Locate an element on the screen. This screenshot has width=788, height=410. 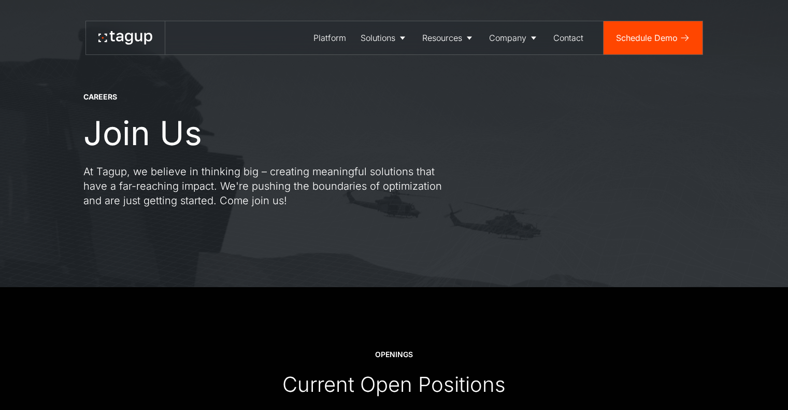
a: Platform is located at coordinates (330, 38).